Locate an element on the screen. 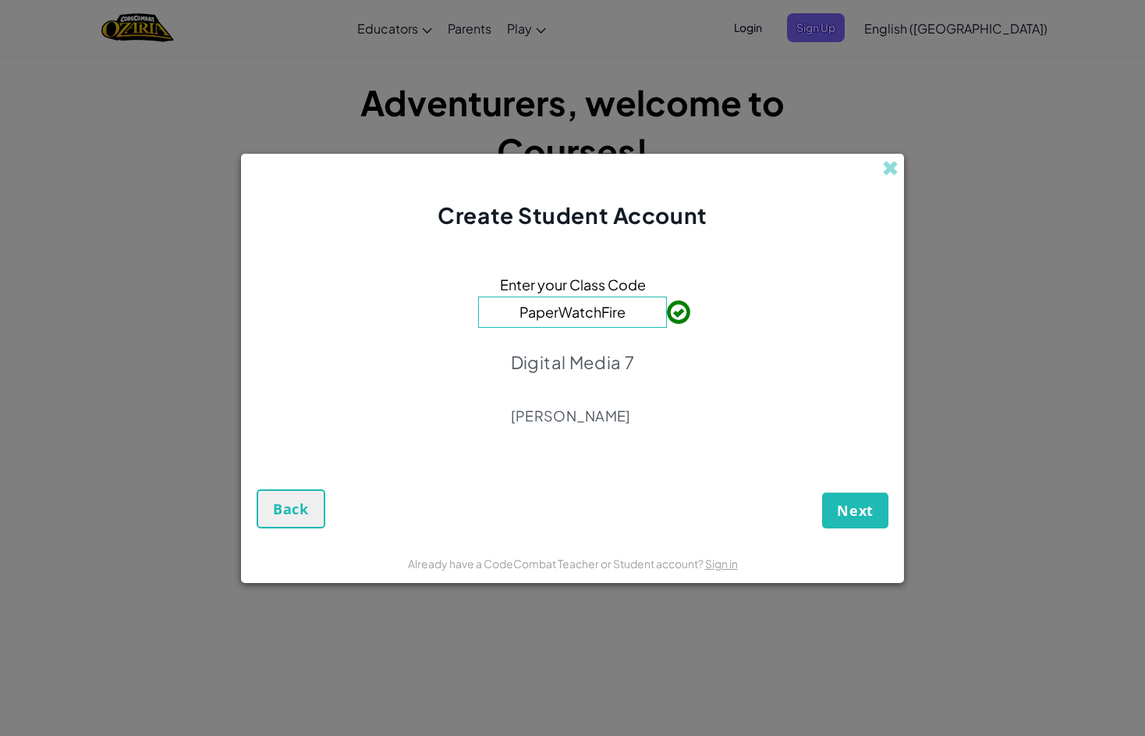 This screenshot has width=1145, height=736. button: Next is located at coordinates (855, 510).